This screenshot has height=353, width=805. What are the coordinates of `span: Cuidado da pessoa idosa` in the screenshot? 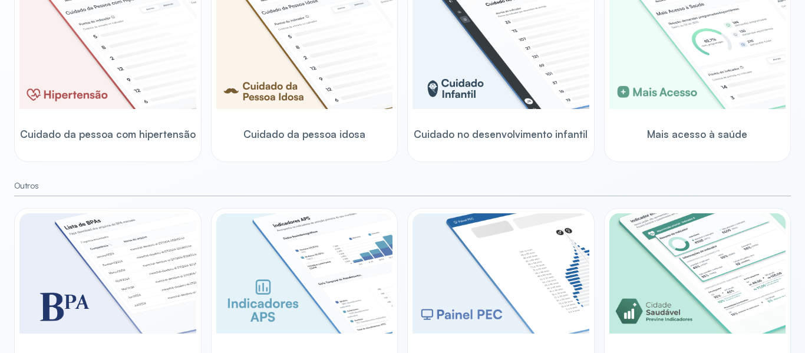 It's located at (304, 134).